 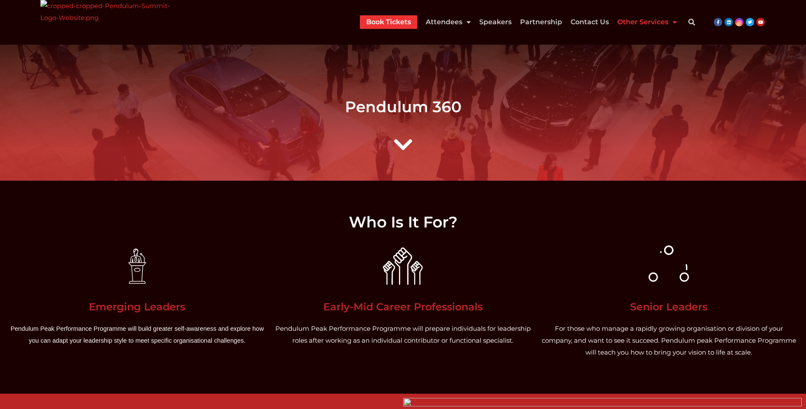 I want to click on nav: Menu, so click(x=518, y=22).